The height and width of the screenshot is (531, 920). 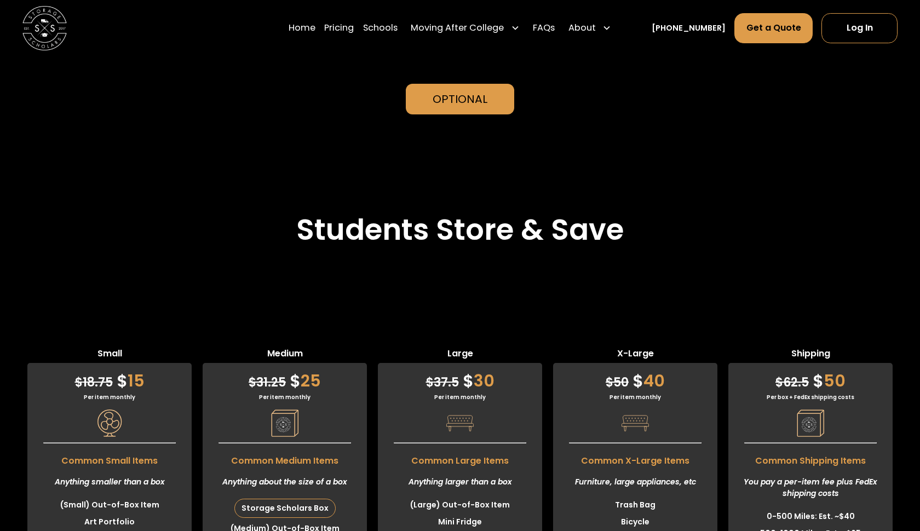 What do you see at coordinates (811, 397) in the screenshot?
I see `div: Per box + FedEx shipping costs` at bounding box center [811, 397].